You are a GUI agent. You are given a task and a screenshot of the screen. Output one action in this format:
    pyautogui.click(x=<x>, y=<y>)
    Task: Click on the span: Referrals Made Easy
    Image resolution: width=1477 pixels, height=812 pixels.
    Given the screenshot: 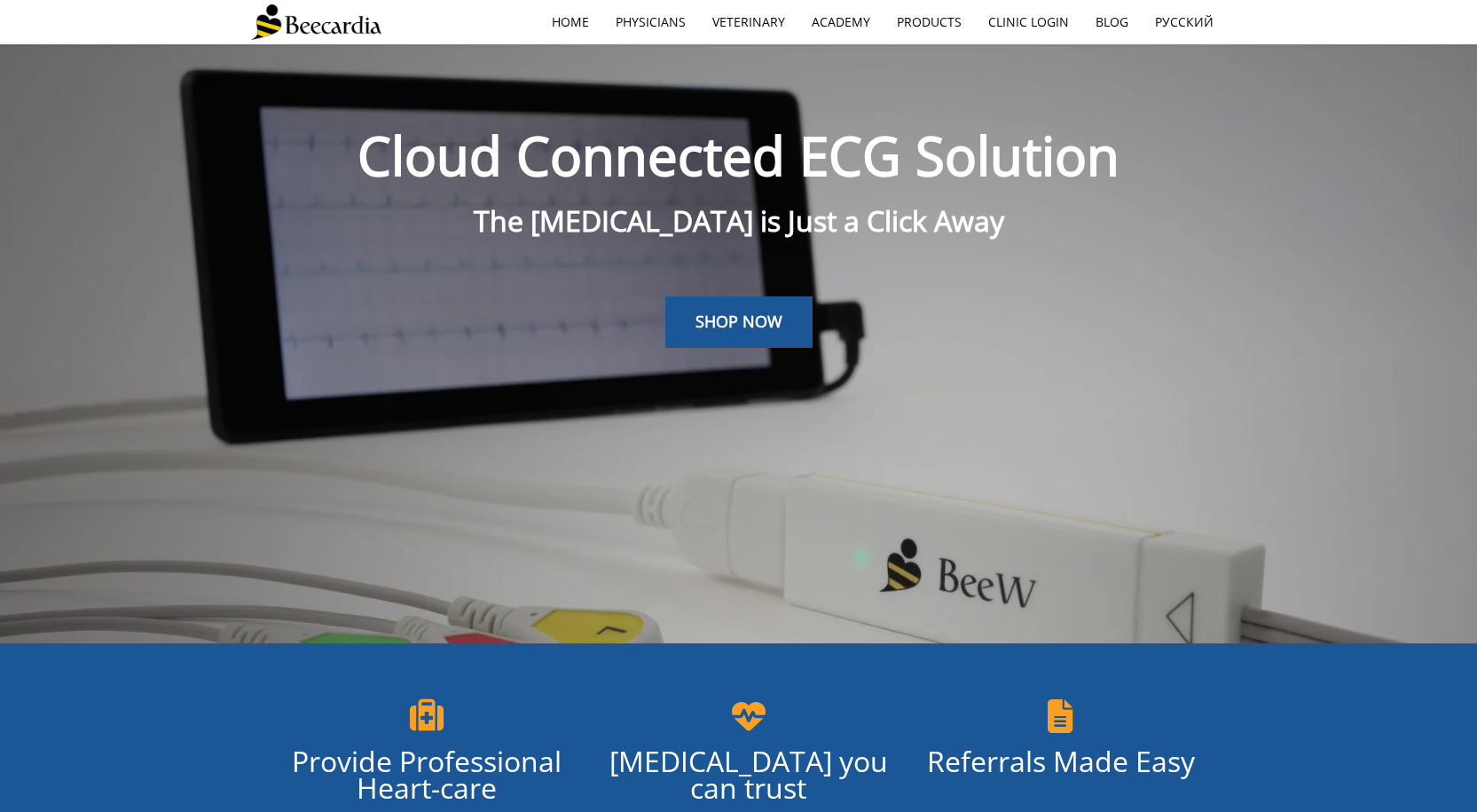 What is the action you would take?
    pyautogui.click(x=1062, y=761)
    